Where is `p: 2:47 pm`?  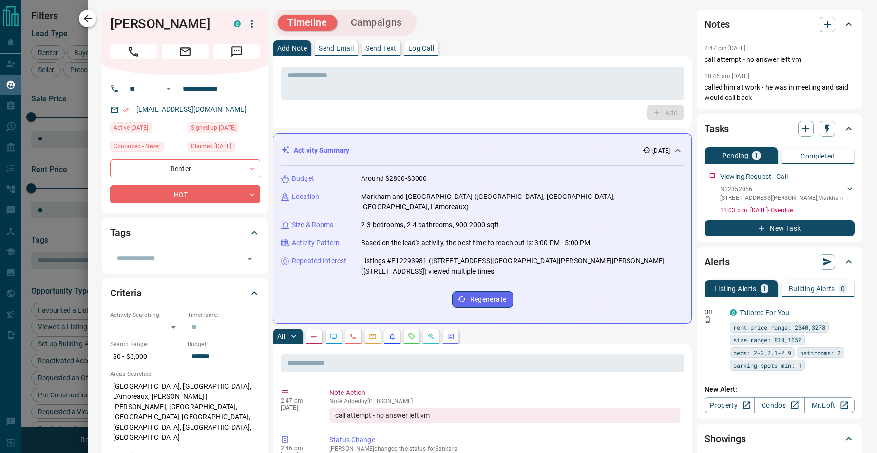 p: 2:47 pm is located at coordinates (298, 401).